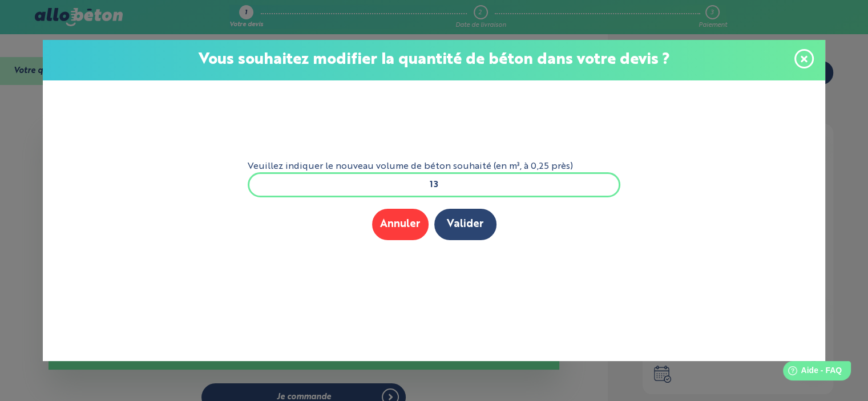  What do you see at coordinates (434, 185) in the screenshot?
I see `input: xxx` at bounding box center [434, 185].